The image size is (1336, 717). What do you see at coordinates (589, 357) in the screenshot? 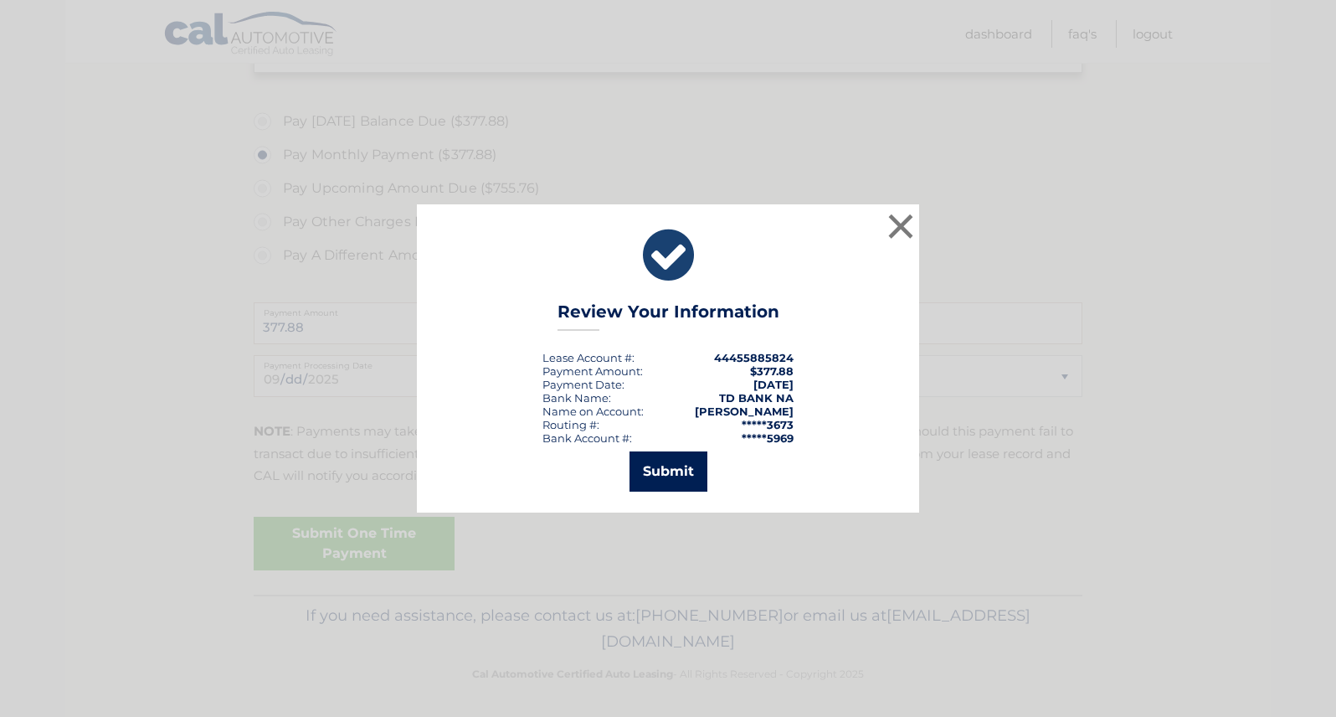
I see `div: Lease Account #:` at bounding box center [589, 357].